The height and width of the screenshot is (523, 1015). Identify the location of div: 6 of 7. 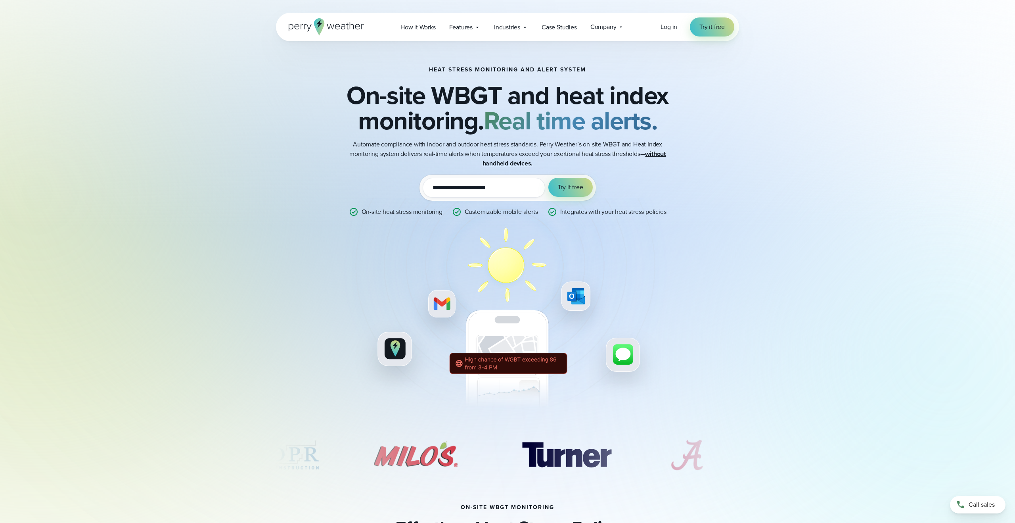
(687, 455).